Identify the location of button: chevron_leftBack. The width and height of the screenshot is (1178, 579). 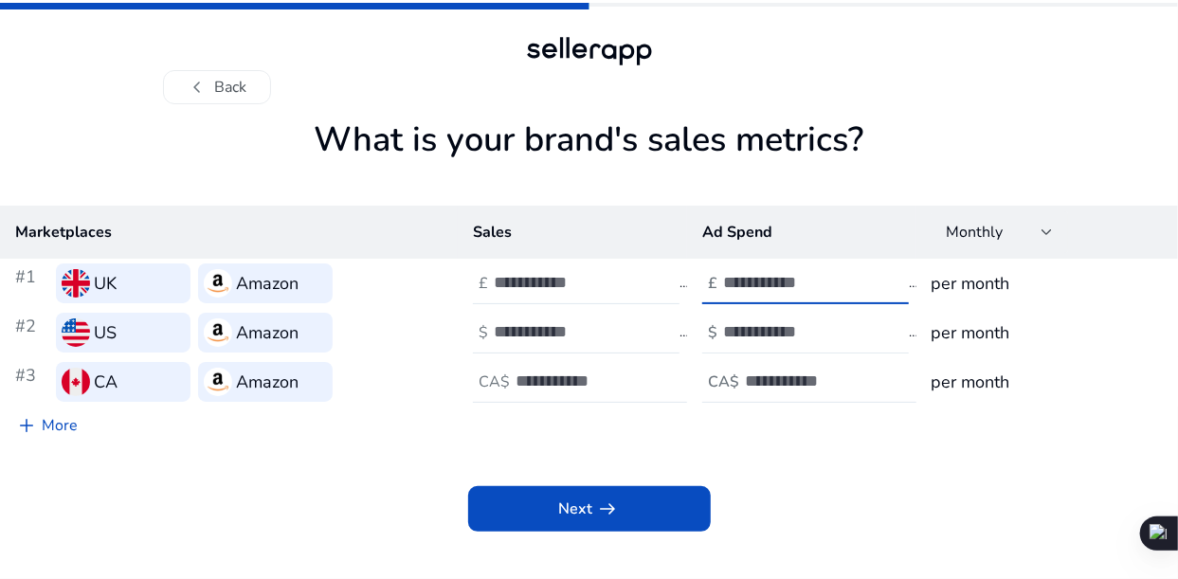
(217, 87).